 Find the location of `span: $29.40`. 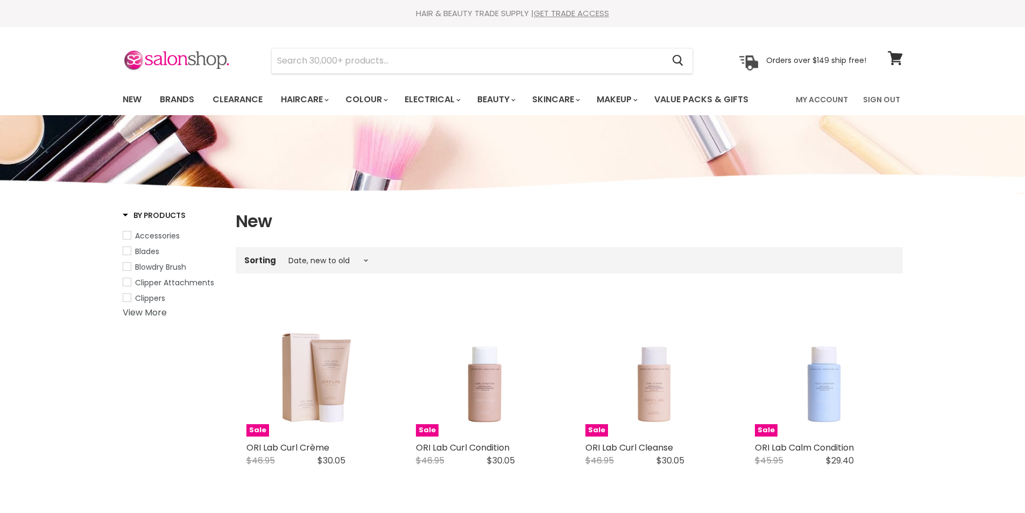

span: $29.40 is located at coordinates (840, 460).